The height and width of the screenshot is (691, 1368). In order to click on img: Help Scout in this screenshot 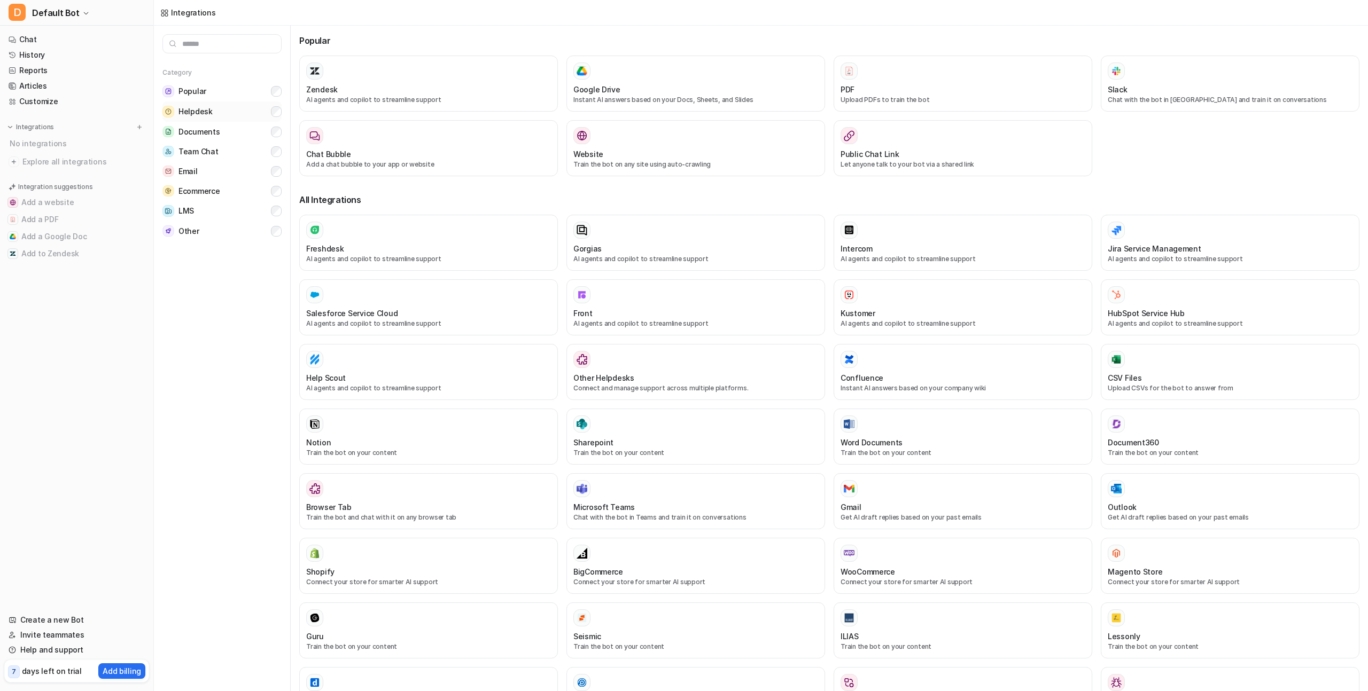, I will do `click(315, 360)`.